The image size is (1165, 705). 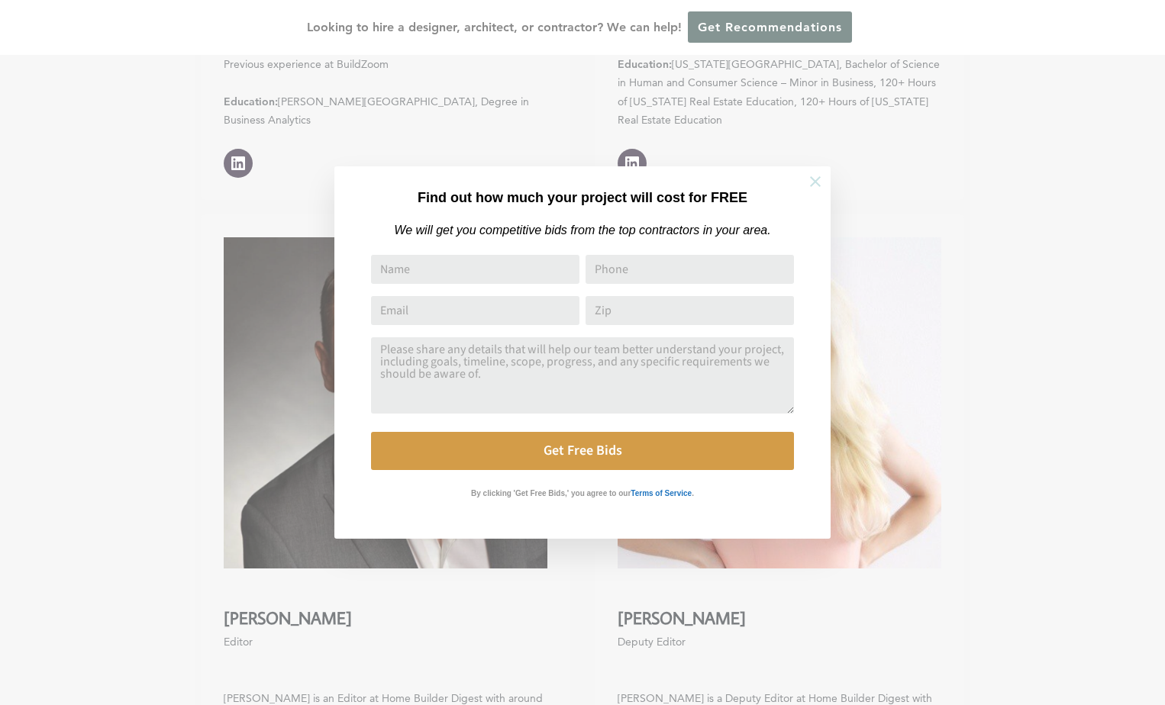 What do you see at coordinates (550, 493) in the screenshot?
I see `strong: By clicking 'Get Free Bids,' you agree to our` at bounding box center [550, 493].